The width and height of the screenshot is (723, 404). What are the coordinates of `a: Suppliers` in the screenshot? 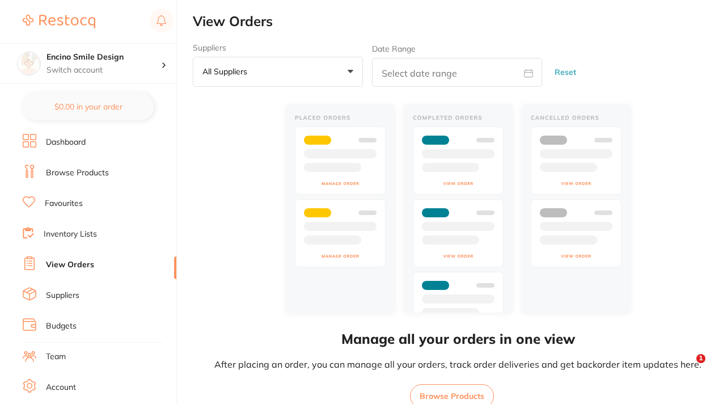 It's located at (62, 295).